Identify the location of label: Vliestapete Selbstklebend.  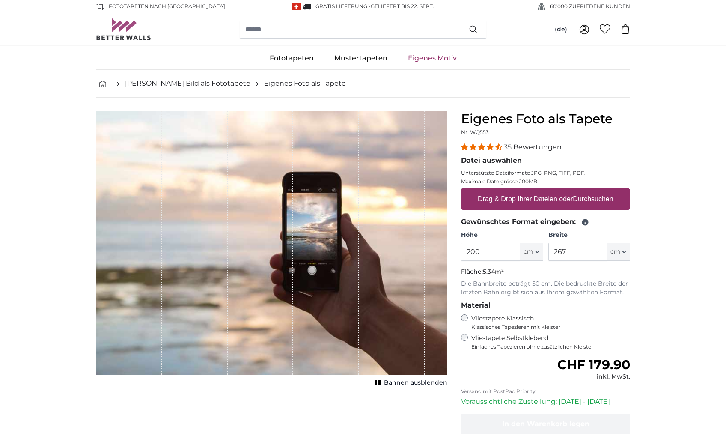
(551, 342).